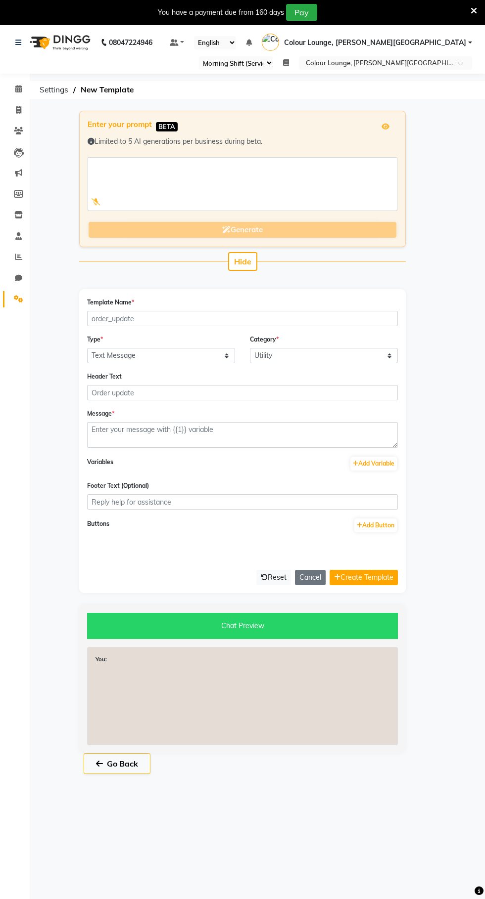 This screenshot has width=485, height=899. I want to click on div: You have a payment due from 160 days, so click(221, 12).